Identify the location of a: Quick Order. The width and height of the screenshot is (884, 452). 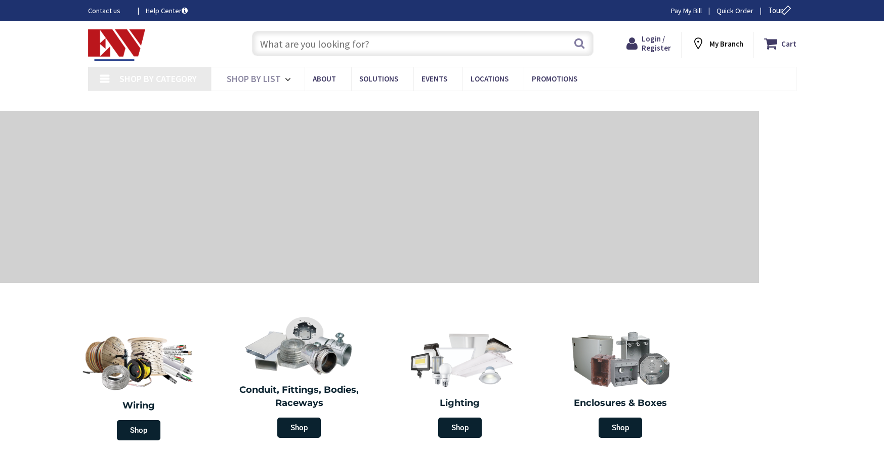
(734, 11).